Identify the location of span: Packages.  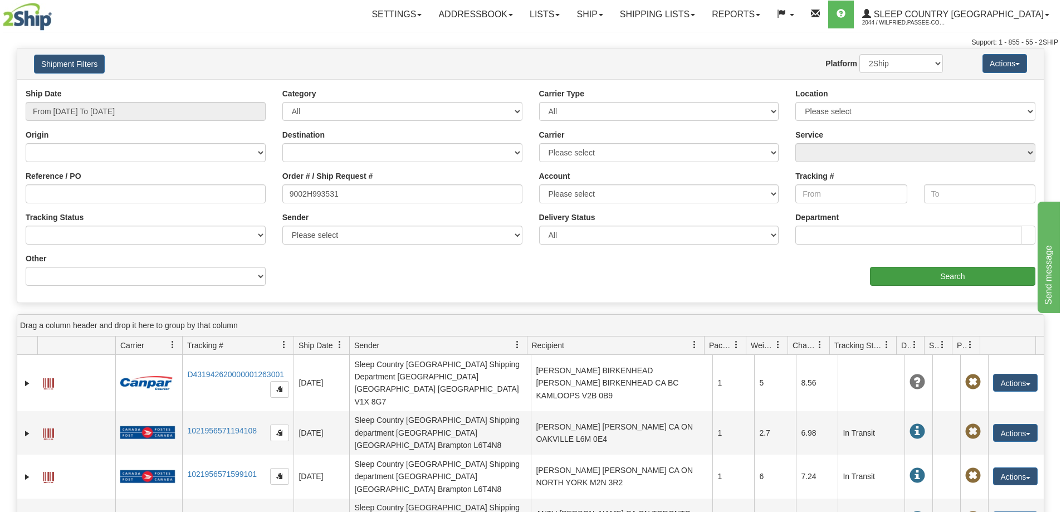
(721, 345).